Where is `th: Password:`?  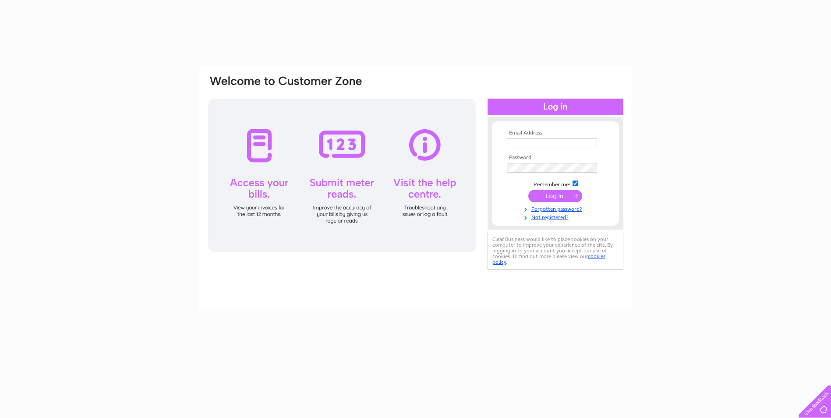
th: Password: is located at coordinates (555, 158).